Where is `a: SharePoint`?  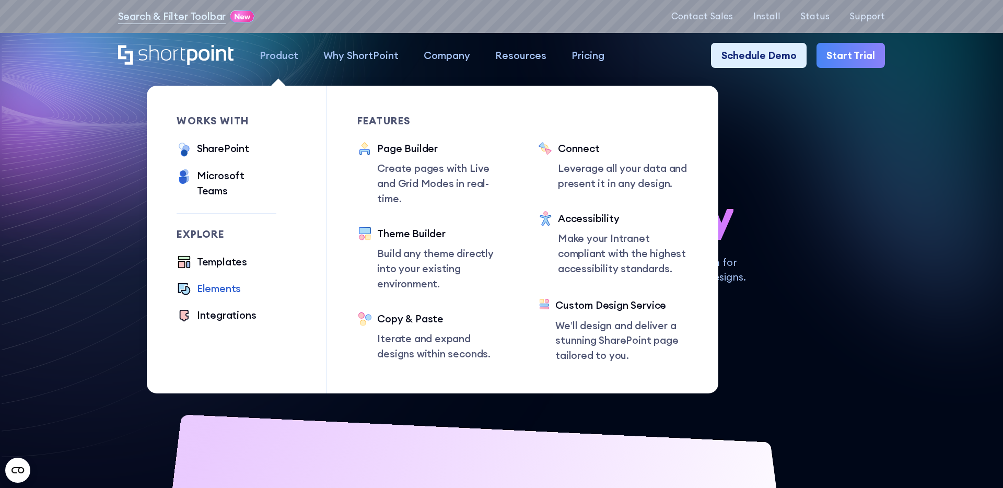
a: SharePoint is located at coordinates (213, 149).